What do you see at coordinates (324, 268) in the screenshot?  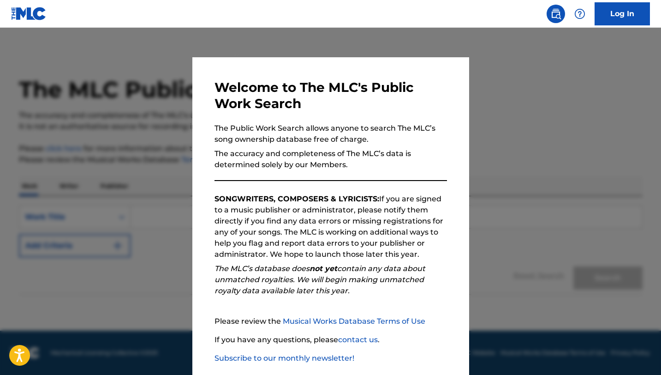 I see `strong: not yet` at bounding box center [324, 268].